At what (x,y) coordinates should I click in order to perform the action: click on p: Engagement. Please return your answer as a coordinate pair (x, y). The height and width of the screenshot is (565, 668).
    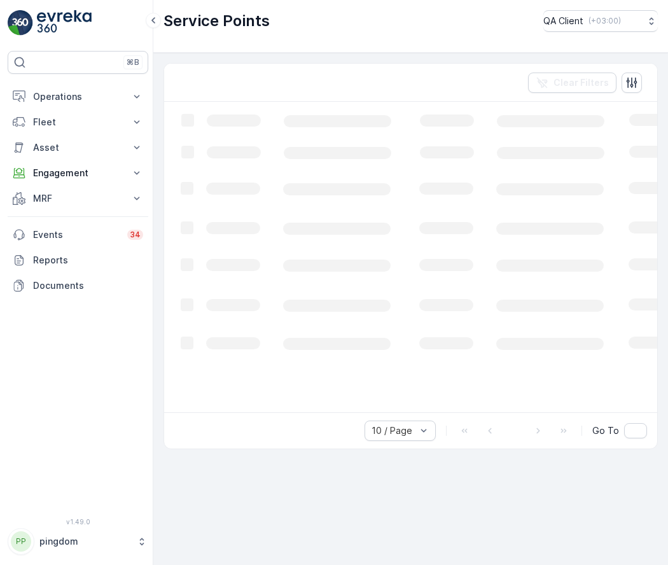
    Looking at the image, I should click on (78, 173).